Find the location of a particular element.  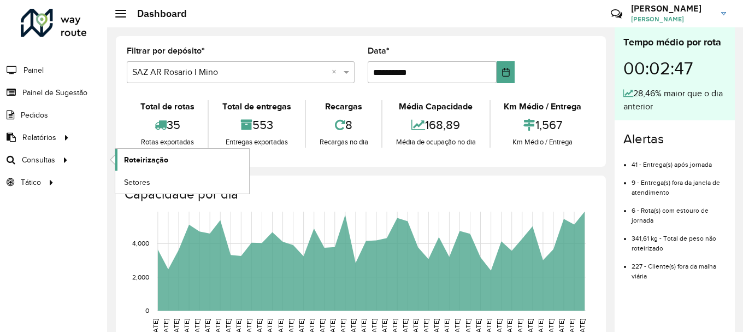

text: 2,000 is located at coordinates (140, 276).